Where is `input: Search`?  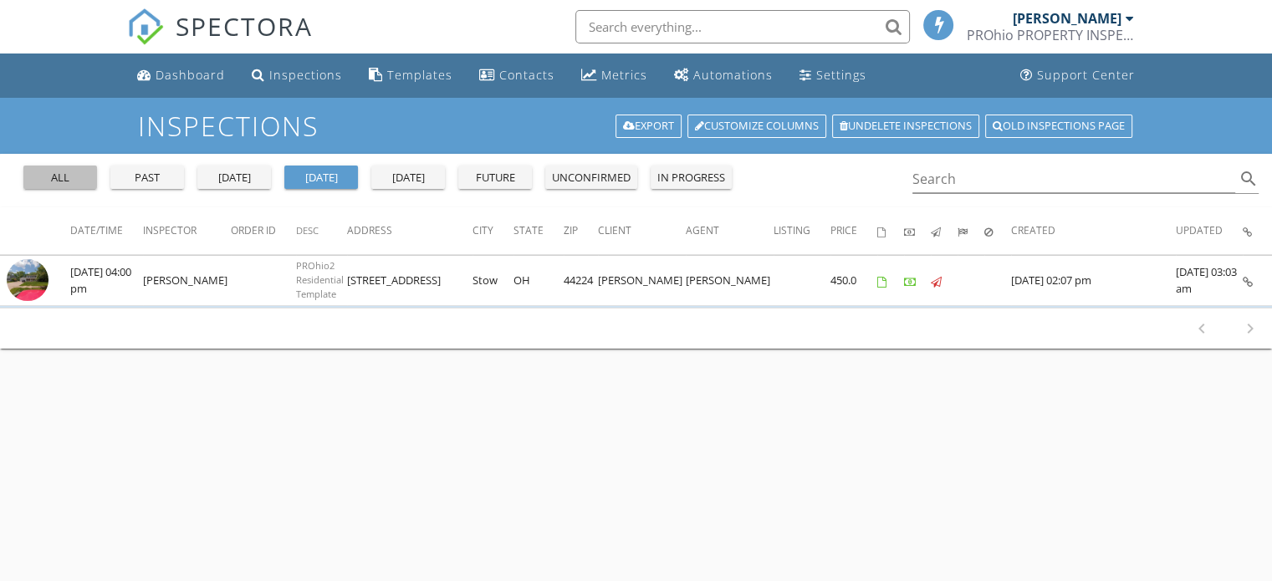
input: Search is located at coordinates (1074, 179).